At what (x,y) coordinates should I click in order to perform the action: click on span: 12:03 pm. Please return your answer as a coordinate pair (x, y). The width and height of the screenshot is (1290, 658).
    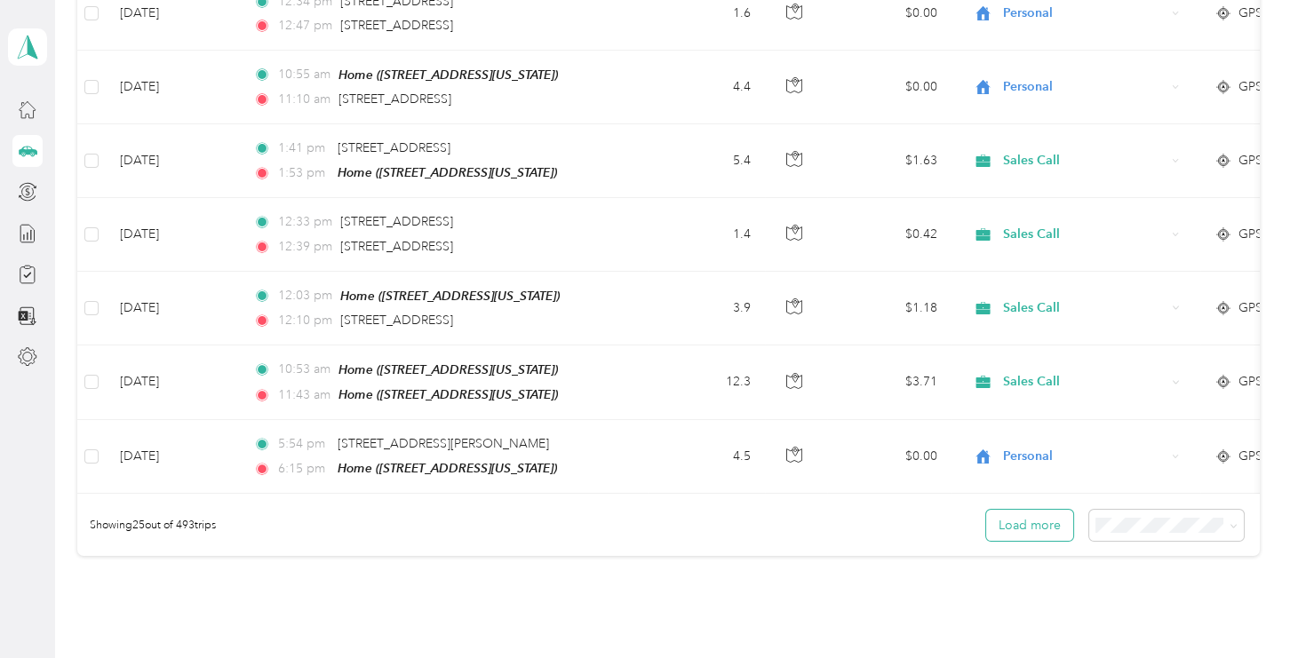
    Looking at the image, I should click on (305, 296).